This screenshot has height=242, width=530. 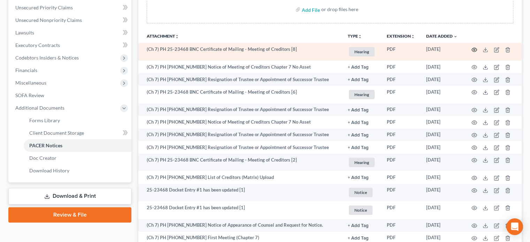 I want to click on span: Unsecured Nonpriority Claims, so click(x=48, y=20).